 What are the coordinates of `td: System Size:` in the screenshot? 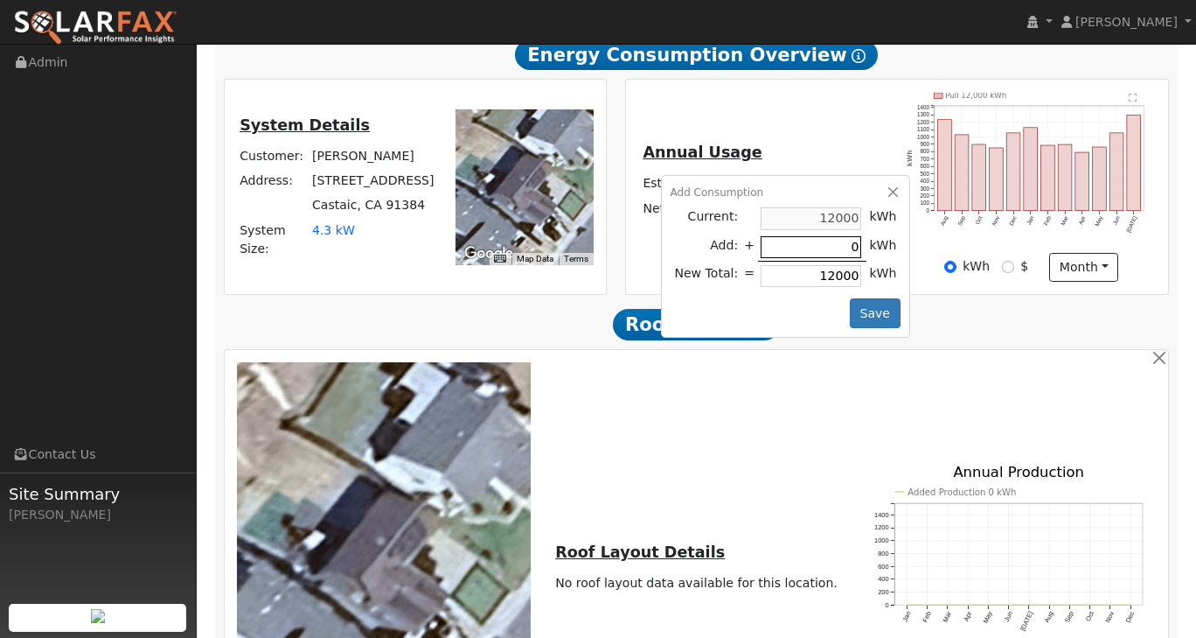 It's located at (273, 239).